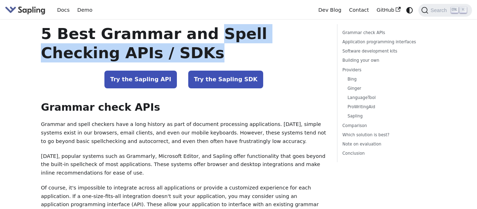 The image size is (477, 209). What do you see at coordinates (382, 60) in the screenshot?
I see `a: Building your own` at bounding box center [382, 60].